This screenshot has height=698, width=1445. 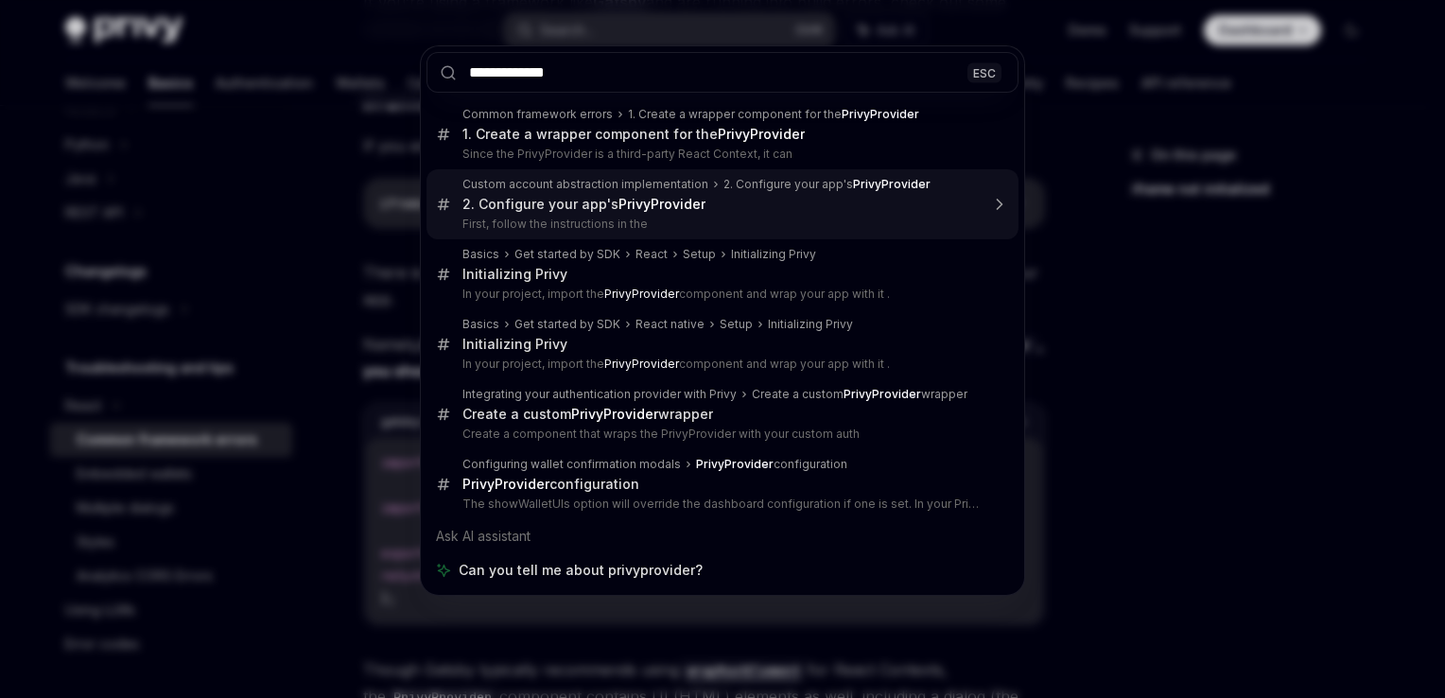 I want to click on div: Ask AI assistant, so click(x=722, y=536).